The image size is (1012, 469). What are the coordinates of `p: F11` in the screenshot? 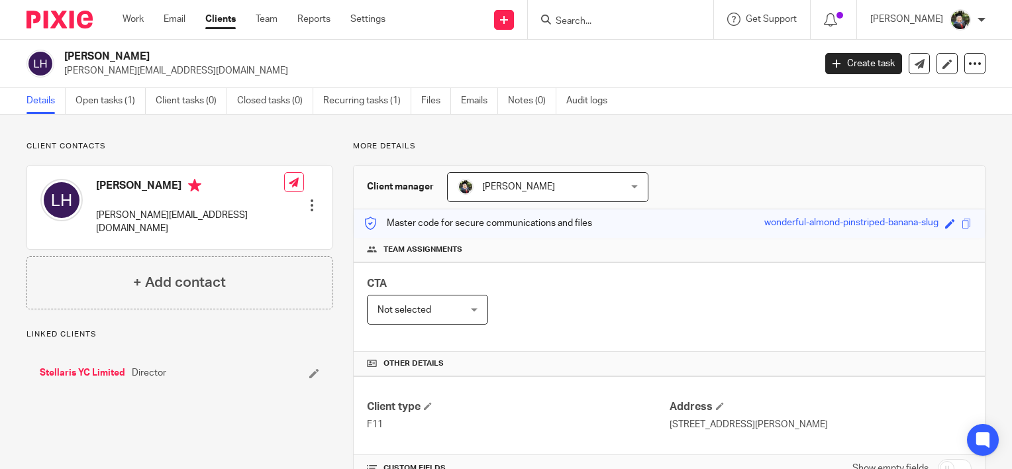 It's located at (518, 425).